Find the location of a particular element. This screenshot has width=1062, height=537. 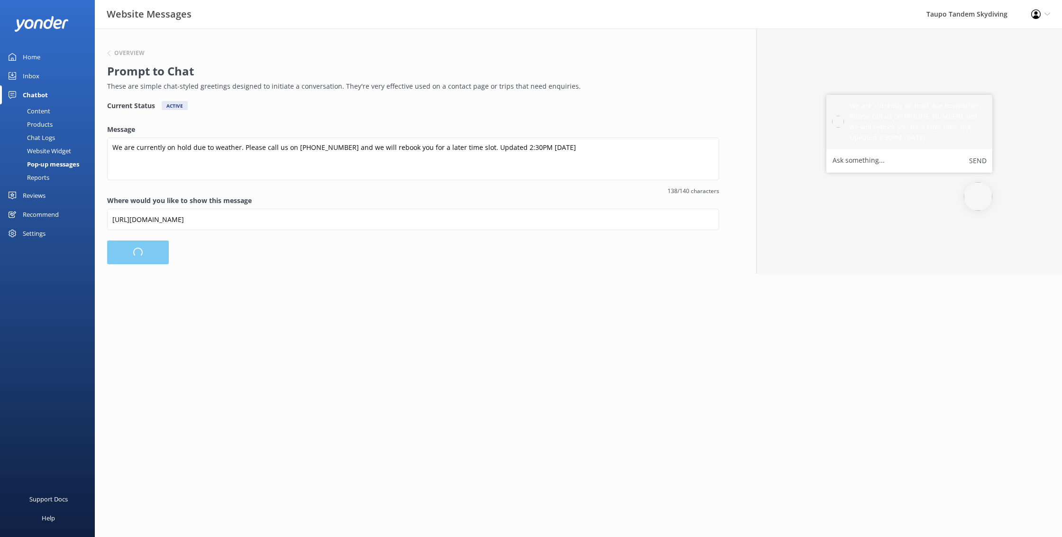

div: Pop-up messages is located at coordinates (42, 164).